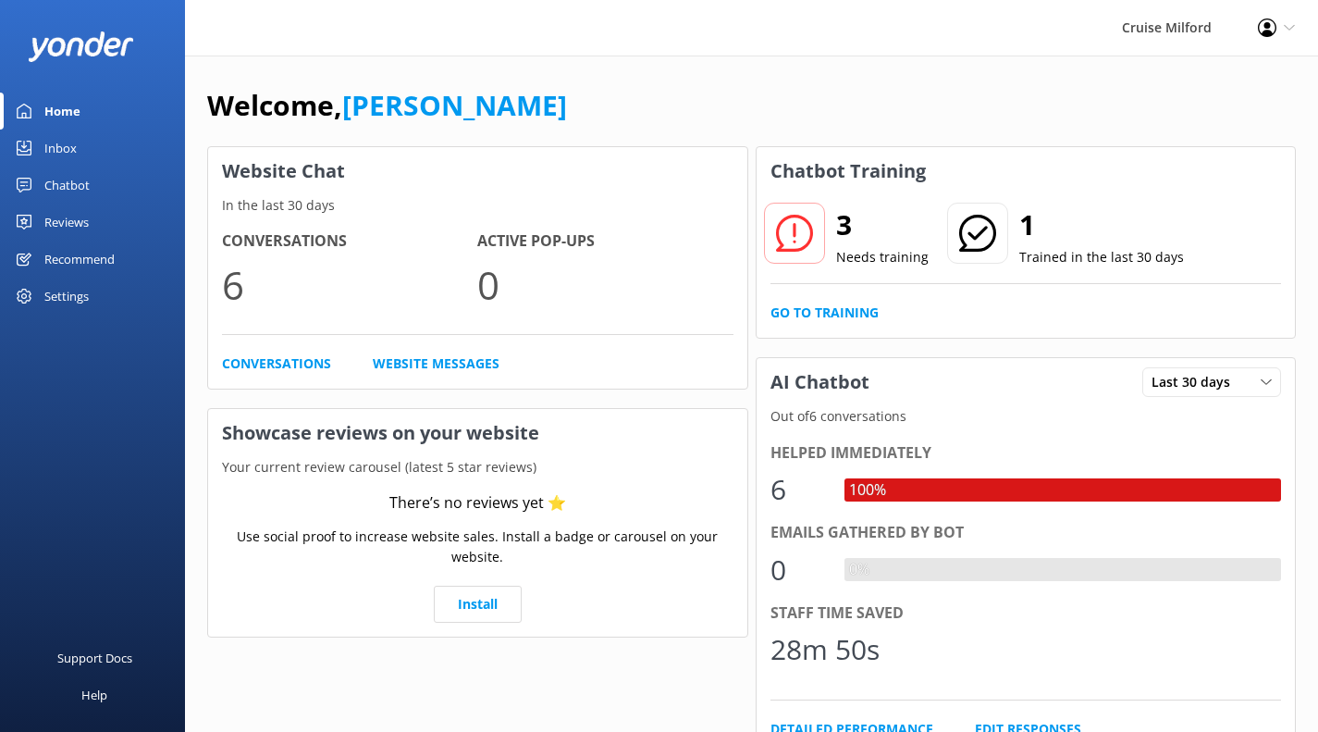 Image resolution: width=1318 pixels, height=732 pixels. What do you see at coordinates (94, 658) in the screenshot?
I see `div: Support Docs` at bounding box center [94, 658].